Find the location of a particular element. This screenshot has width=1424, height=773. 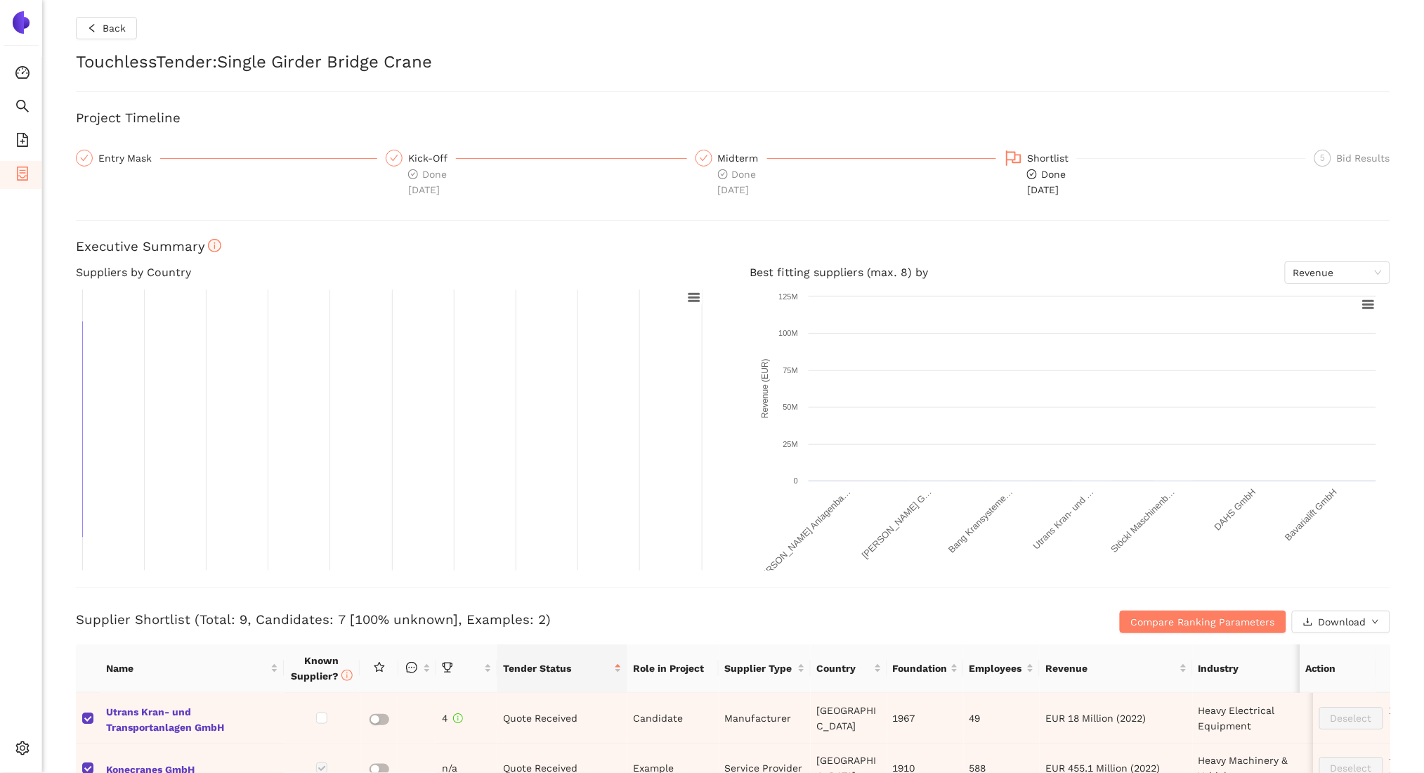

text: 0 is located at coordinates (795, 481).